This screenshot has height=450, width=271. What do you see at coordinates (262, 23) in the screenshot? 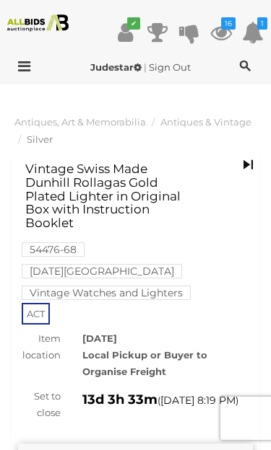
I see `i: 1` at bounding box center [262, 23].